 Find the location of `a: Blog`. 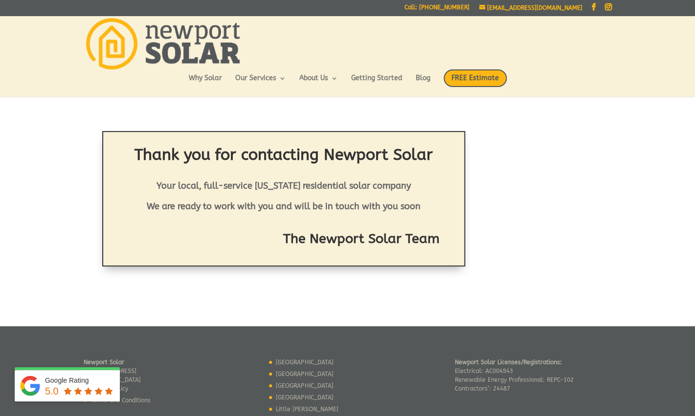

a: Blog is located at coordinates (423, 83).